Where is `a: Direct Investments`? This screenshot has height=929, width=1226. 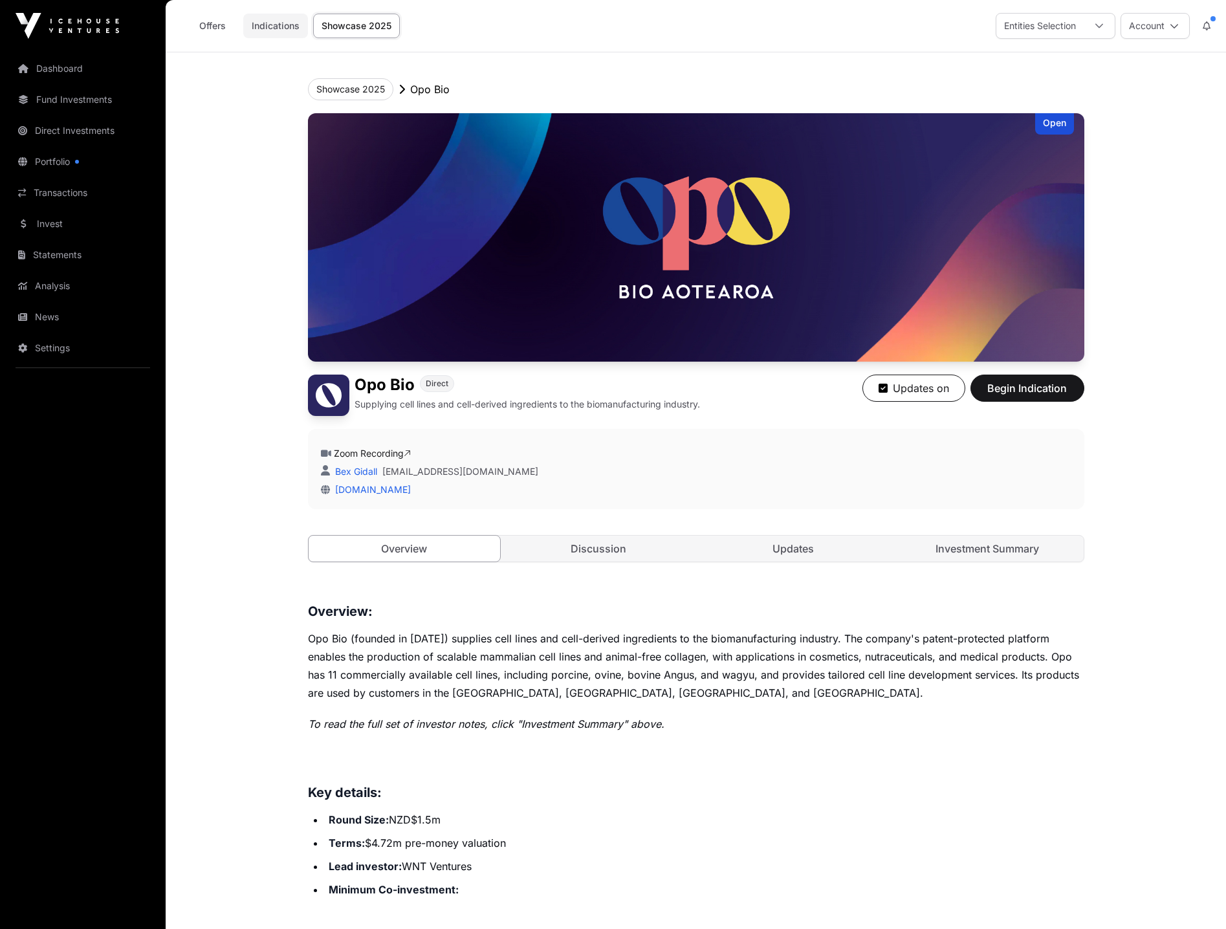
a: Direct Investments is located at coordinates (83, 131).